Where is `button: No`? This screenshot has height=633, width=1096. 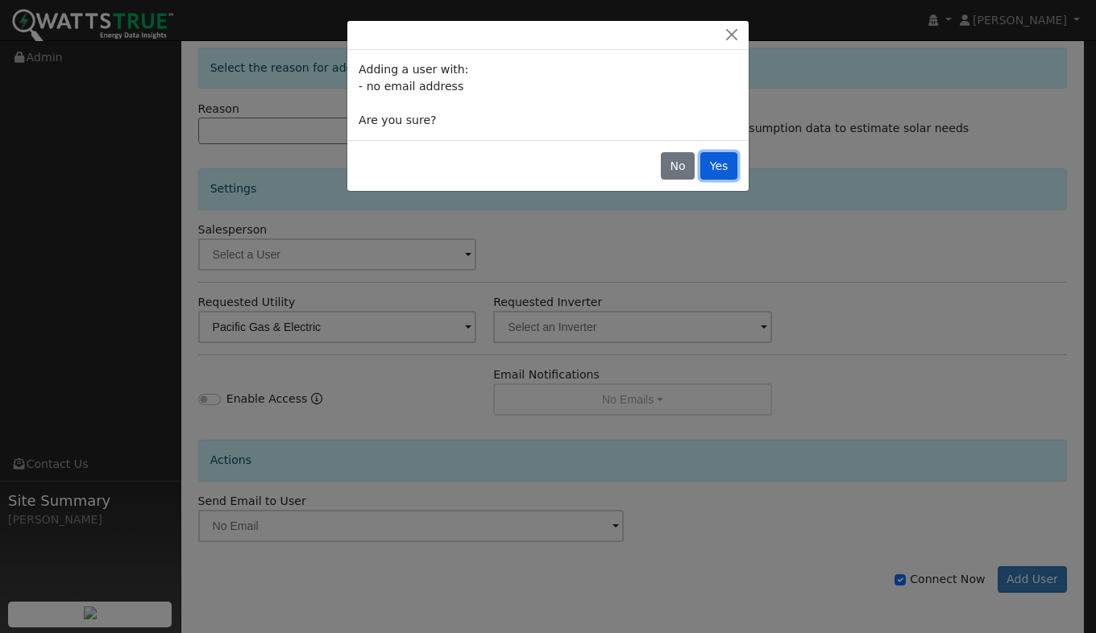
button: No is located at coordinates (678, 166).